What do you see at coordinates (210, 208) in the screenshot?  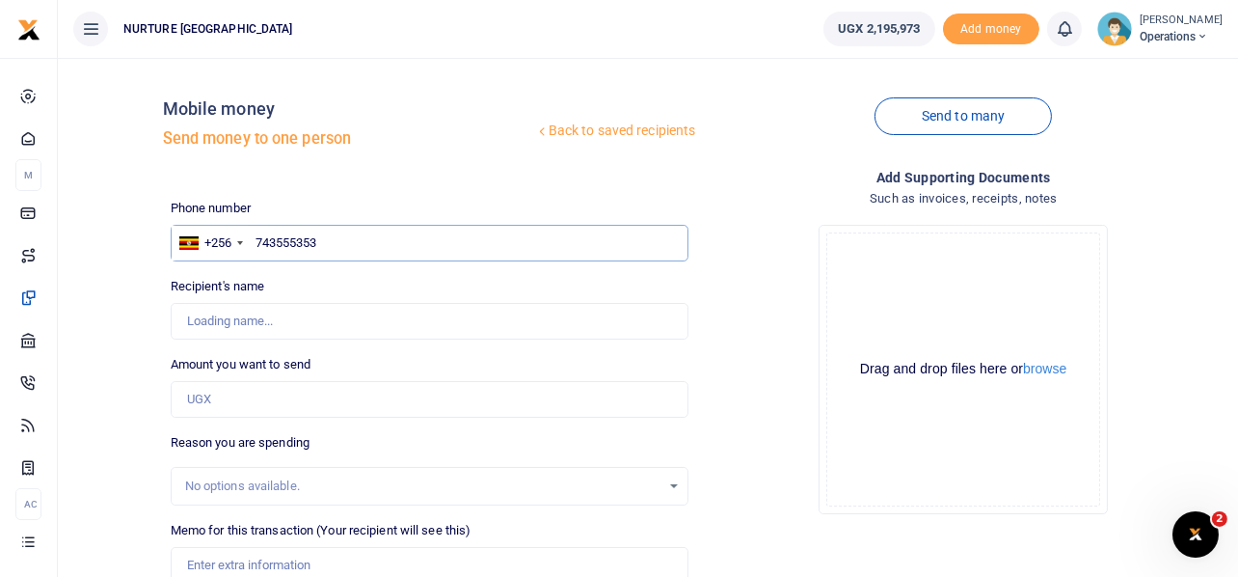 I see `label: Phone number` at bounding box center [210, 208].